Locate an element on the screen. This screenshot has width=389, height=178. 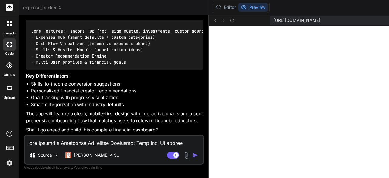
span: - Multi-user profiles & financial goals is located at coordinates (78, 62).